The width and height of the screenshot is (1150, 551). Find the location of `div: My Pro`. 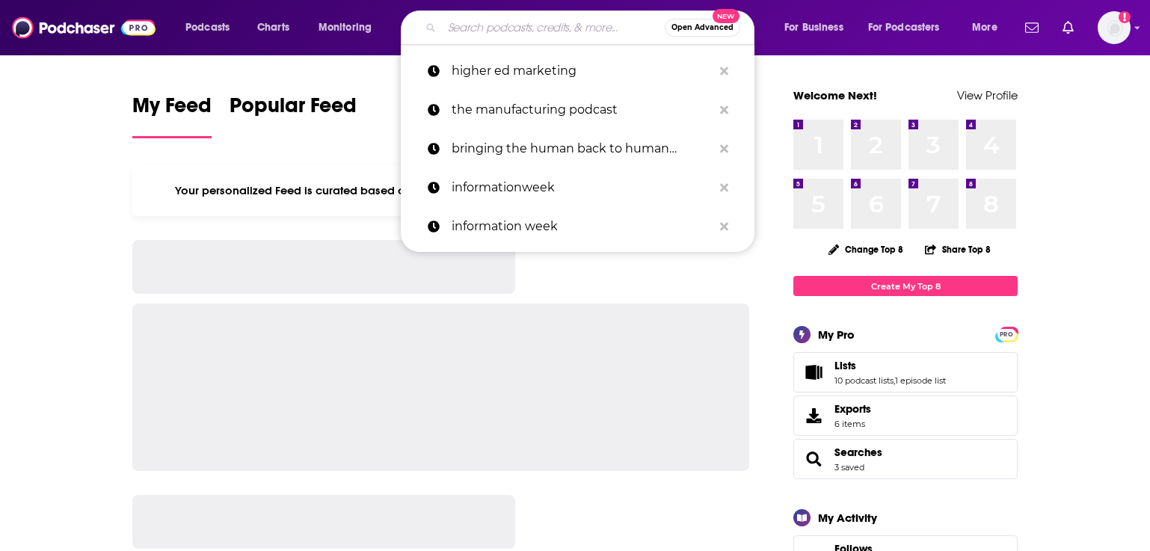

div: My Pro is located at coordinates (836, 334).